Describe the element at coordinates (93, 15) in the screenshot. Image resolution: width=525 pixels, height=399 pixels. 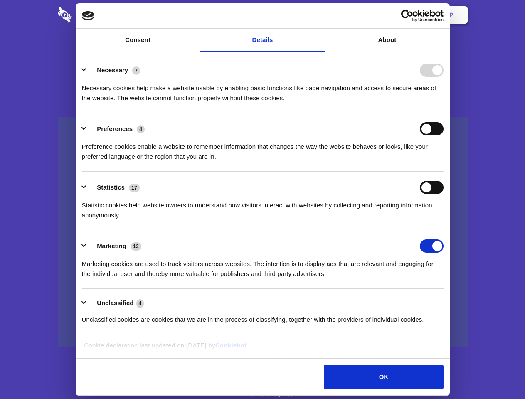
I see `img: logo-wordmark-white-trans-d4663122ce5f474addd5e946df7df03e33cb6a1c49d2221995e7729f52c070b2.svg` at that location.